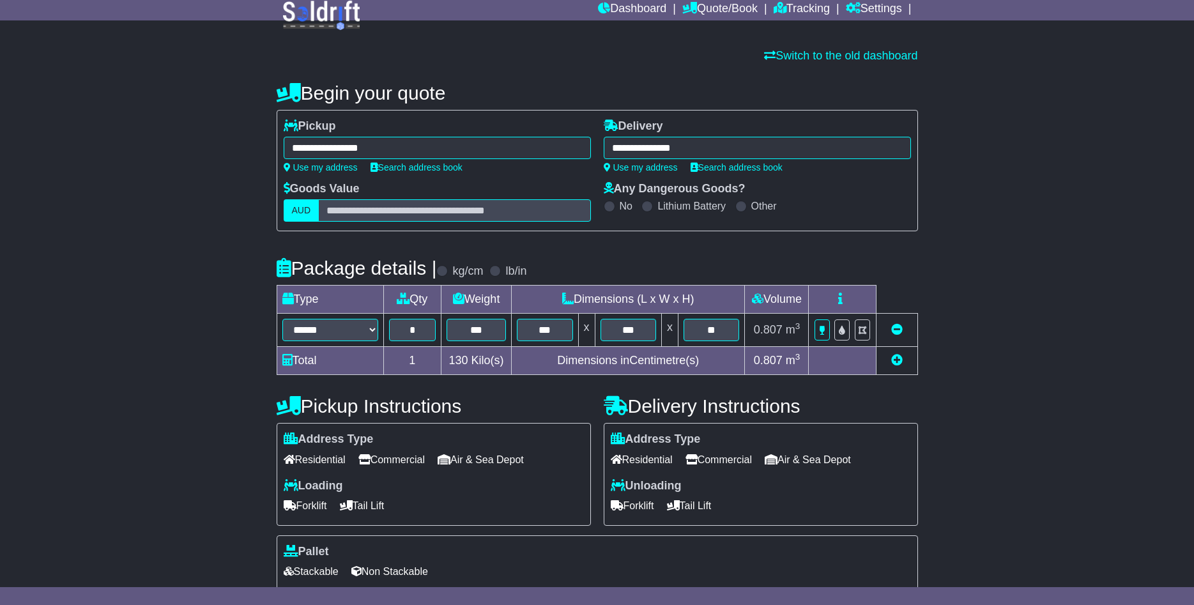 This screenshot has height=605, width=1194. Describe the element at coordinates (897, 360) in the screenshot. I see `a: Add new item` at that location.